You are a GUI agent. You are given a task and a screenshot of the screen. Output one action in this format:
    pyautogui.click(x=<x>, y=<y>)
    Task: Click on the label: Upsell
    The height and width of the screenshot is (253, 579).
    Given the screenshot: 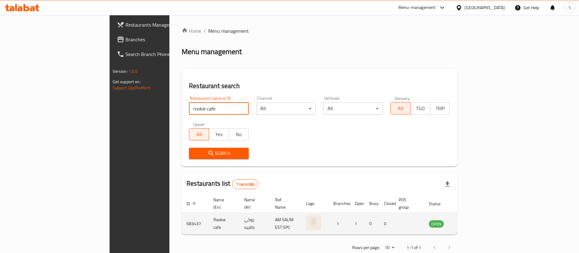 What is the action you would take?
    pyautogui.click(x=199, y=124)
    